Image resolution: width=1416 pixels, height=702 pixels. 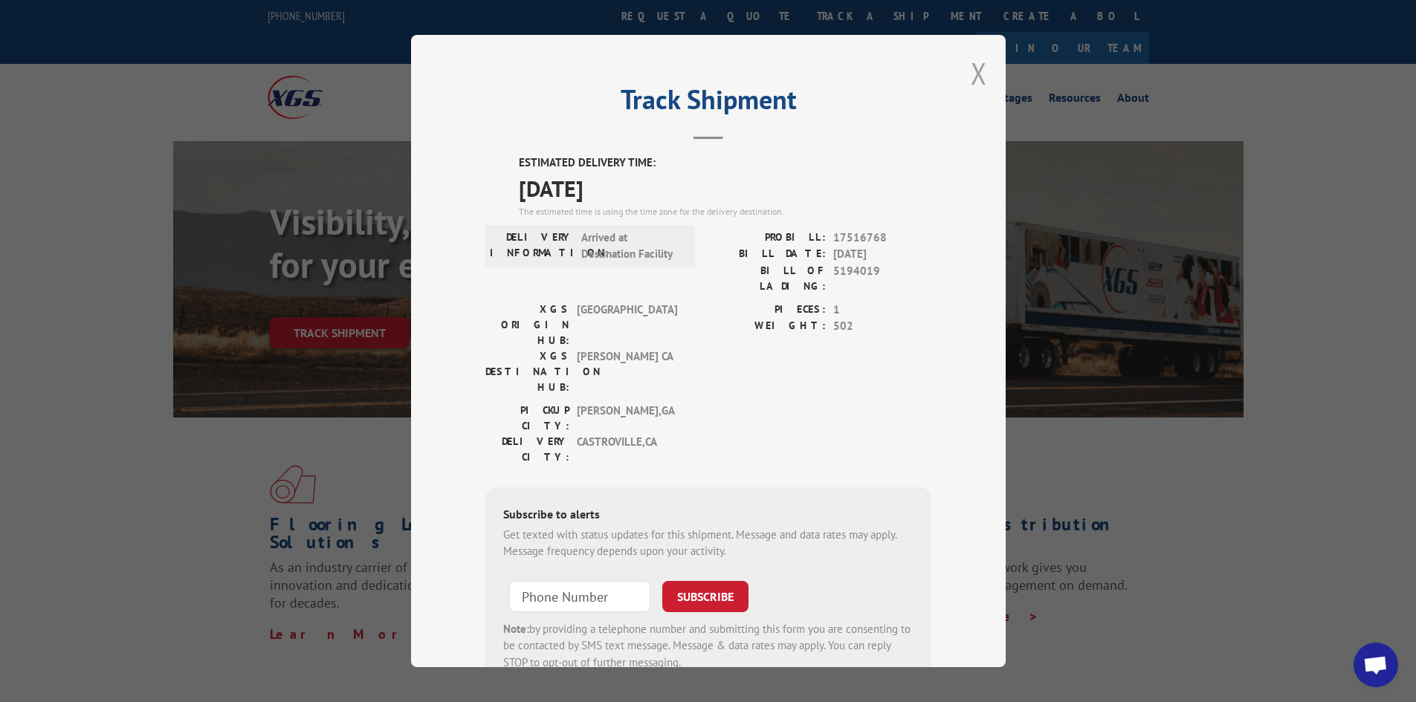 What do you see at coordinates (882, 326) in the screenshot?
I see `span: 502` at bounding box center [882, 326].